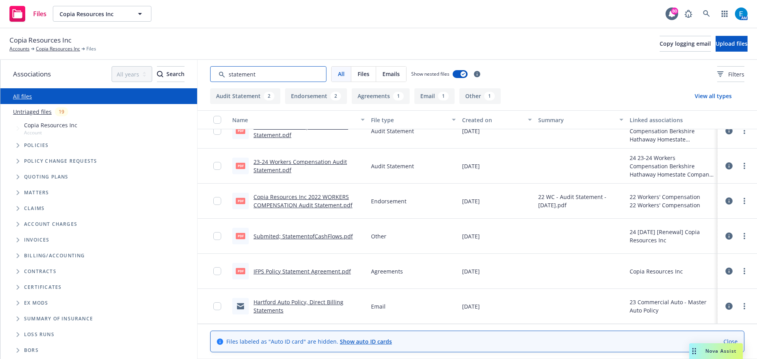 The height and width of the screenshot is (359, 757). Describe the element at coordinates (656, 271) in the screenshot. I see `div: Copia Resources Inc` at that location.